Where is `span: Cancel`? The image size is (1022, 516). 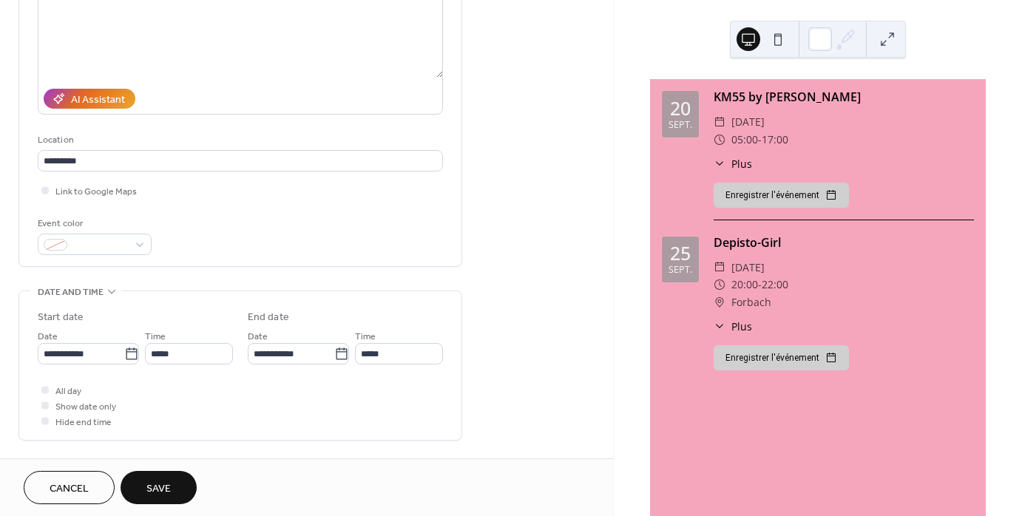 span: Cancel is located at coordinates (69, 489).